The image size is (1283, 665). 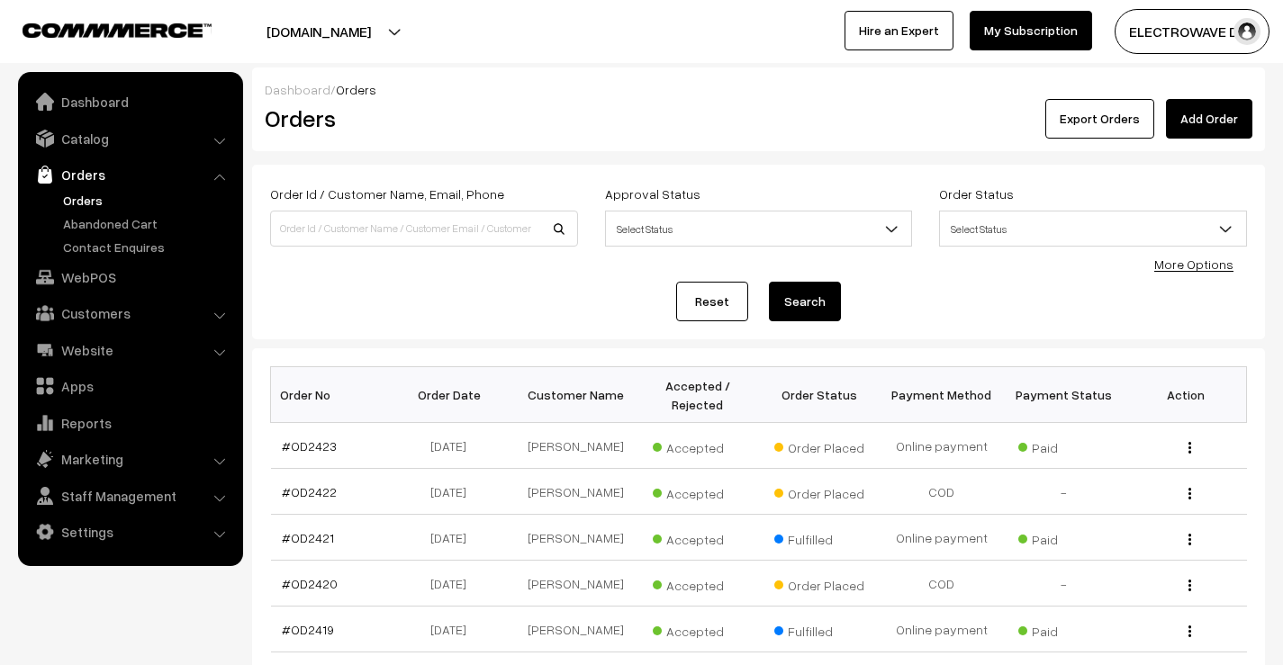 I want to click on th: Payment Status, so click(x=1064, y=395).